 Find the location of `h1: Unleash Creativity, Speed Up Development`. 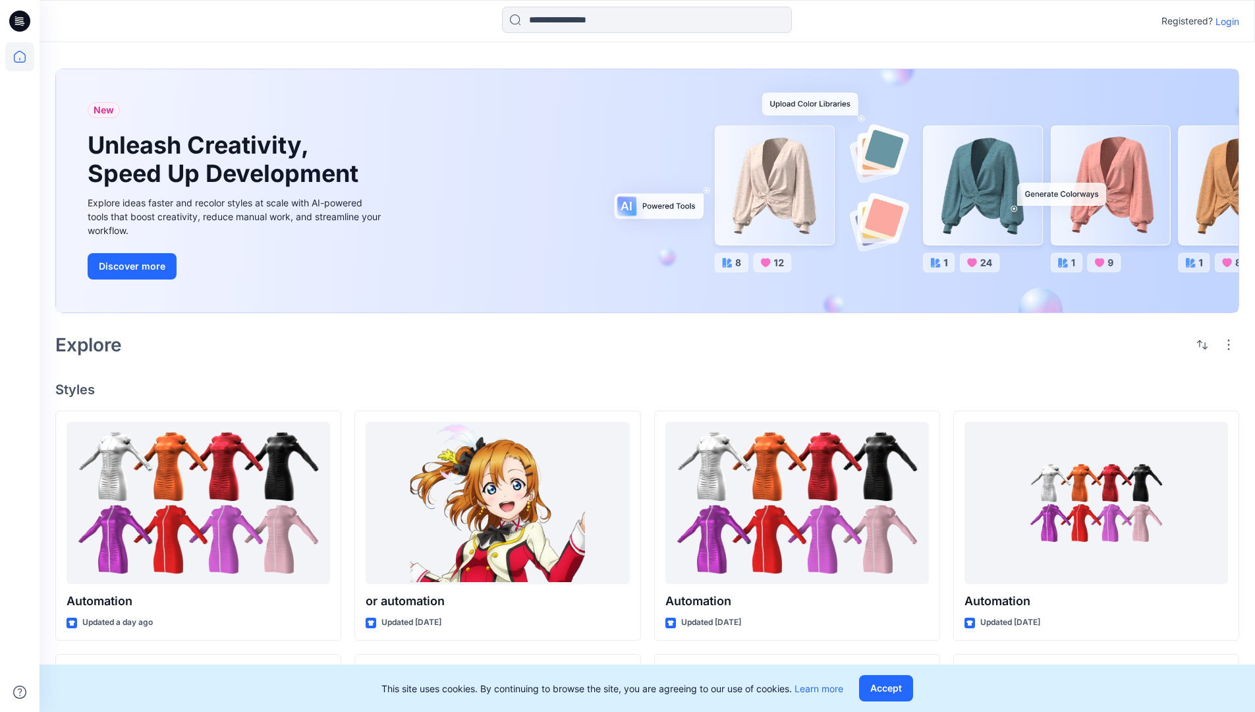

h1: Unleash Creativity, Speed Up Development is located at coordinates (226, 159).